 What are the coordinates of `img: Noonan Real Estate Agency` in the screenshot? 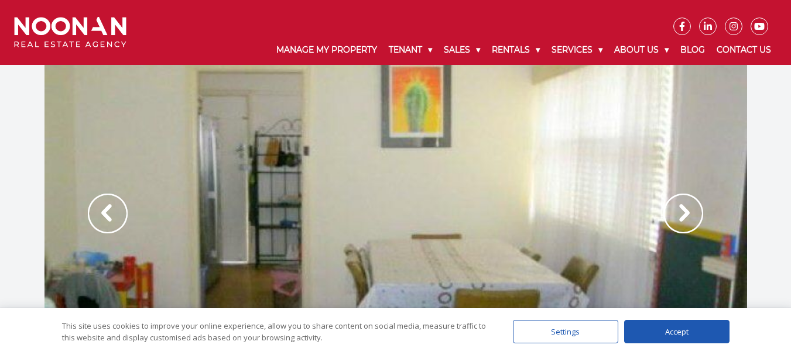 It's located at (70, 32).